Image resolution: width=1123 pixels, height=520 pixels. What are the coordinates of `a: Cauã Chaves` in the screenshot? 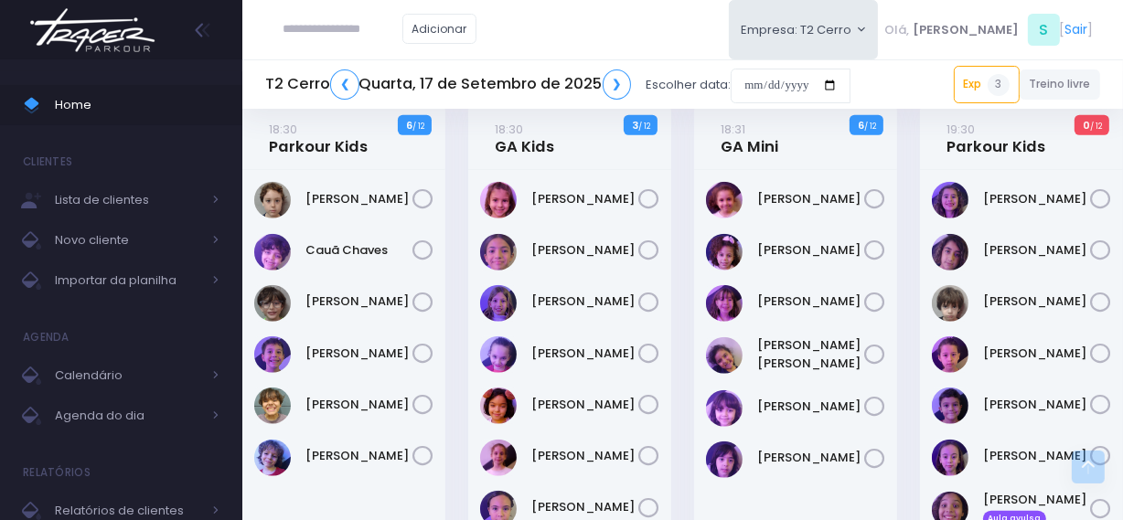 It's located at (359, 251).